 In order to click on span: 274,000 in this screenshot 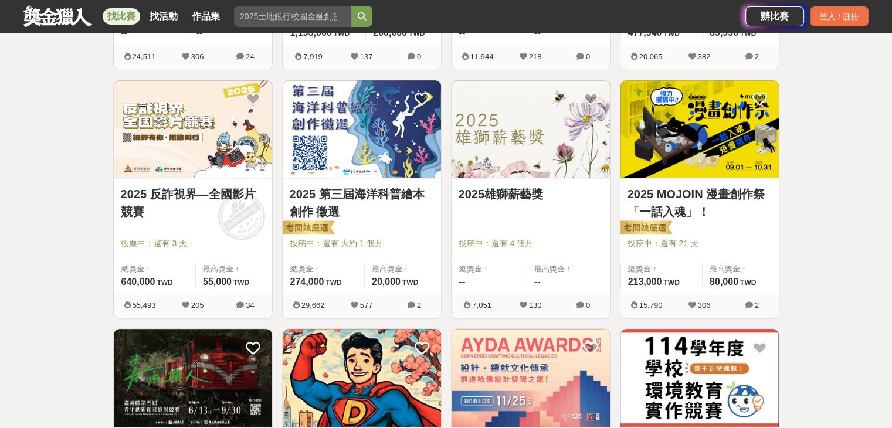, I will do `click(307, 281)`.